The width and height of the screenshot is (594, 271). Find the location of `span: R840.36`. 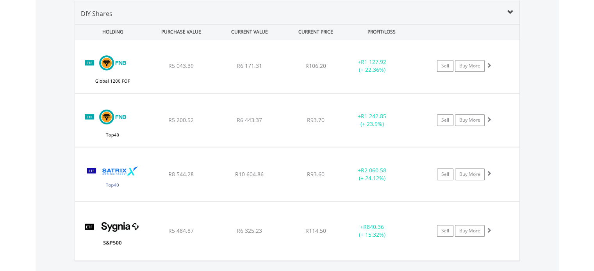

span: R840.36 is located at coordinates (373, 227).